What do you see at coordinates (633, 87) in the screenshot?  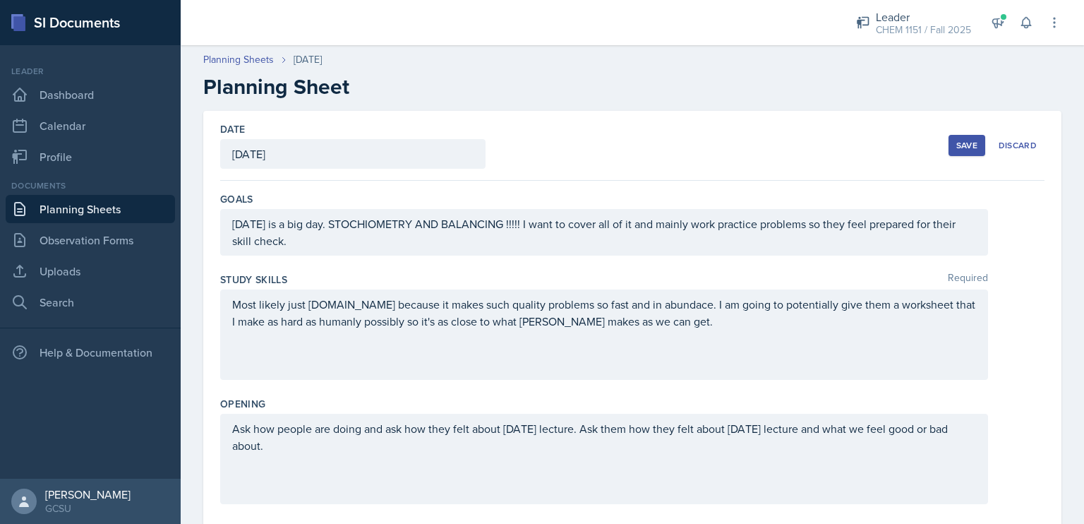 I see `h2: Planning Sheet` at bounding box center [633, 87].